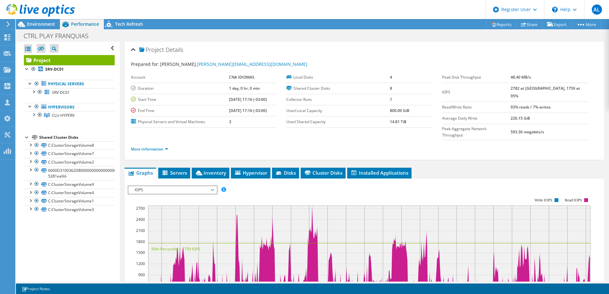 The height and width of the screenshot is (294, 609). What do you see at coordinates (69, 84) in the screenshot?
I see `a: Physical Servers` at bounding box center [69, 84].